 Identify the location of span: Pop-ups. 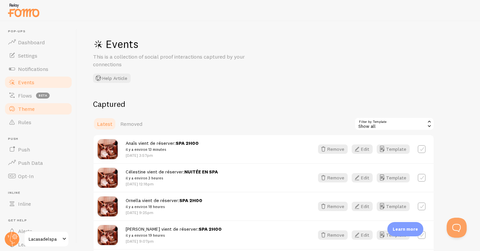
(40, 31).